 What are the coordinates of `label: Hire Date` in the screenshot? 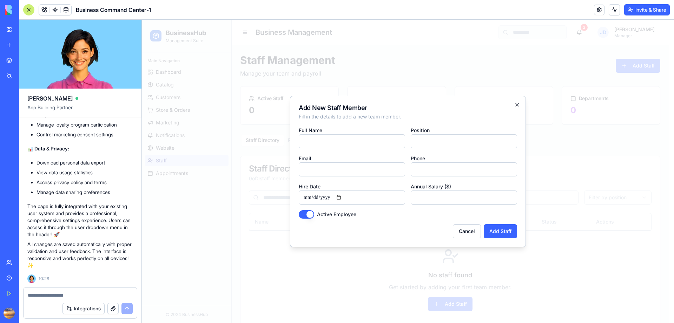 It's located at (168, 166).